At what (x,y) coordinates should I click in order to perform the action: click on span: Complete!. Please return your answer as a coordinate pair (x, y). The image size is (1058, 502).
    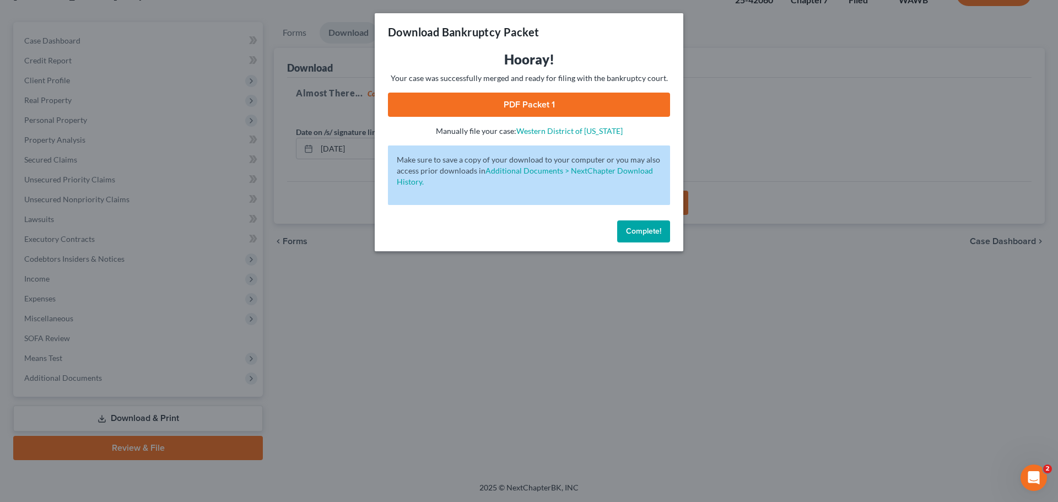
    Looking at the image, I should click on (643, 231).